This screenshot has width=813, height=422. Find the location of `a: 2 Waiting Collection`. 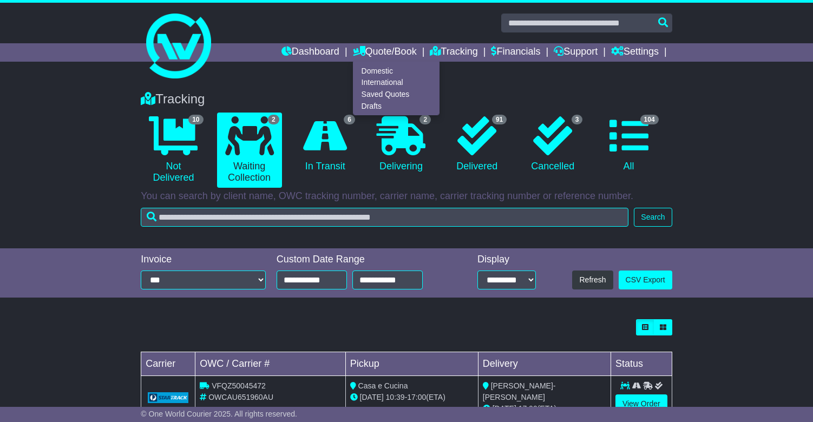

a: 2 Waiting Collection is located at coordinates (250, 150).